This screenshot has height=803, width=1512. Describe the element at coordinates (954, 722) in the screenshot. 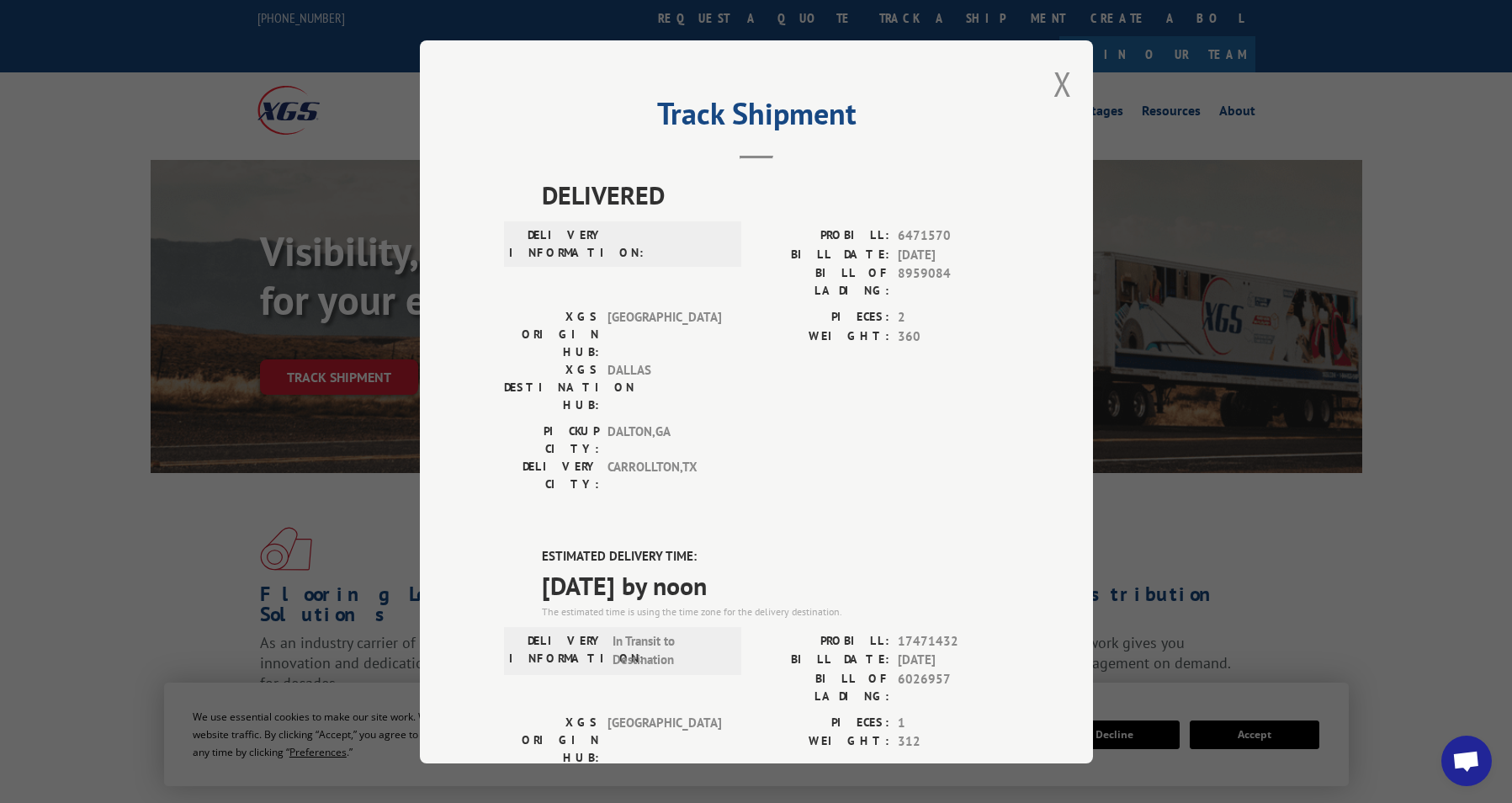

I see `span: 1` at that location.